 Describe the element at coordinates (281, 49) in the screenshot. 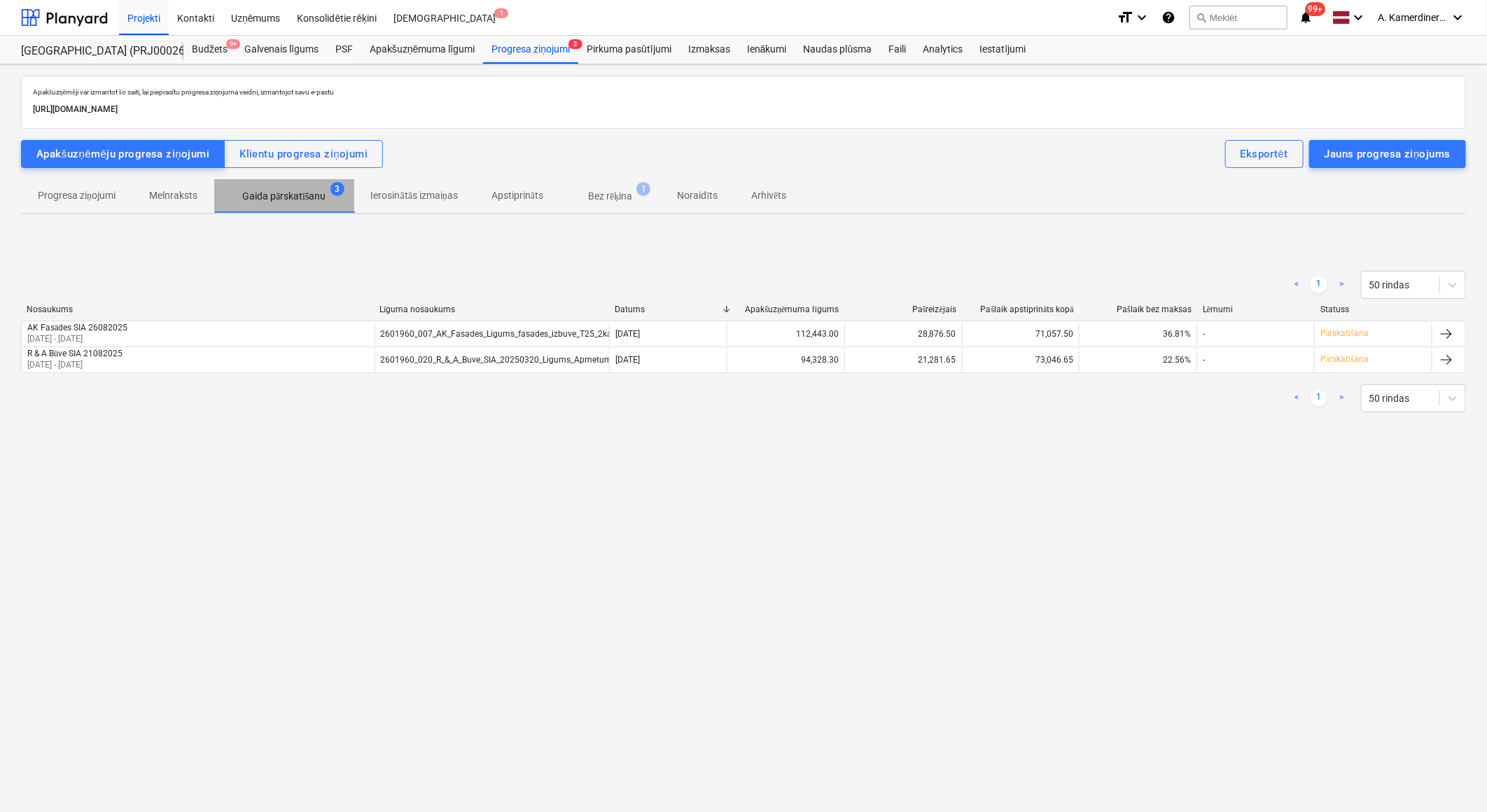

I see `a: Galvenais līgums` at that location.